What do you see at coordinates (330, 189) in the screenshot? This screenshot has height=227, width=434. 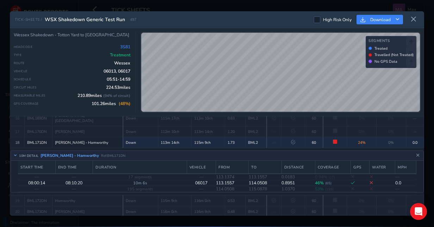 I see `span: ( 195 )` at bounding box center [330, 189].